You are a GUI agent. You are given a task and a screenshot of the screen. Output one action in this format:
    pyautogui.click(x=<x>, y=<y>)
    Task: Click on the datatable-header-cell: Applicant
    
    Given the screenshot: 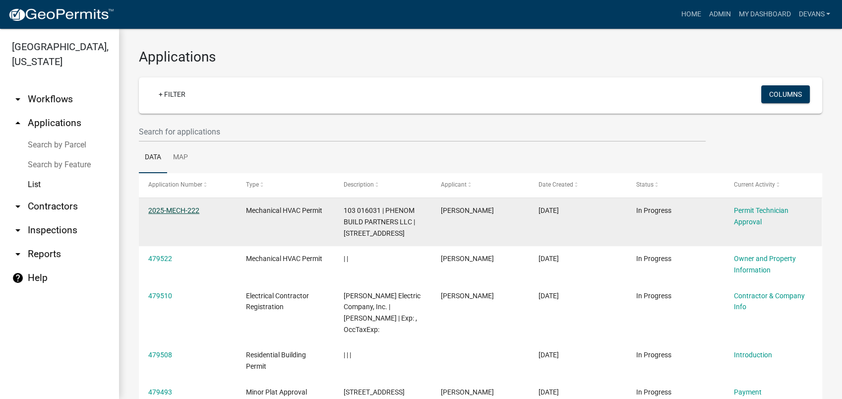 What is the action you would take?
    pyautogui.click(x=480, y=185)
    